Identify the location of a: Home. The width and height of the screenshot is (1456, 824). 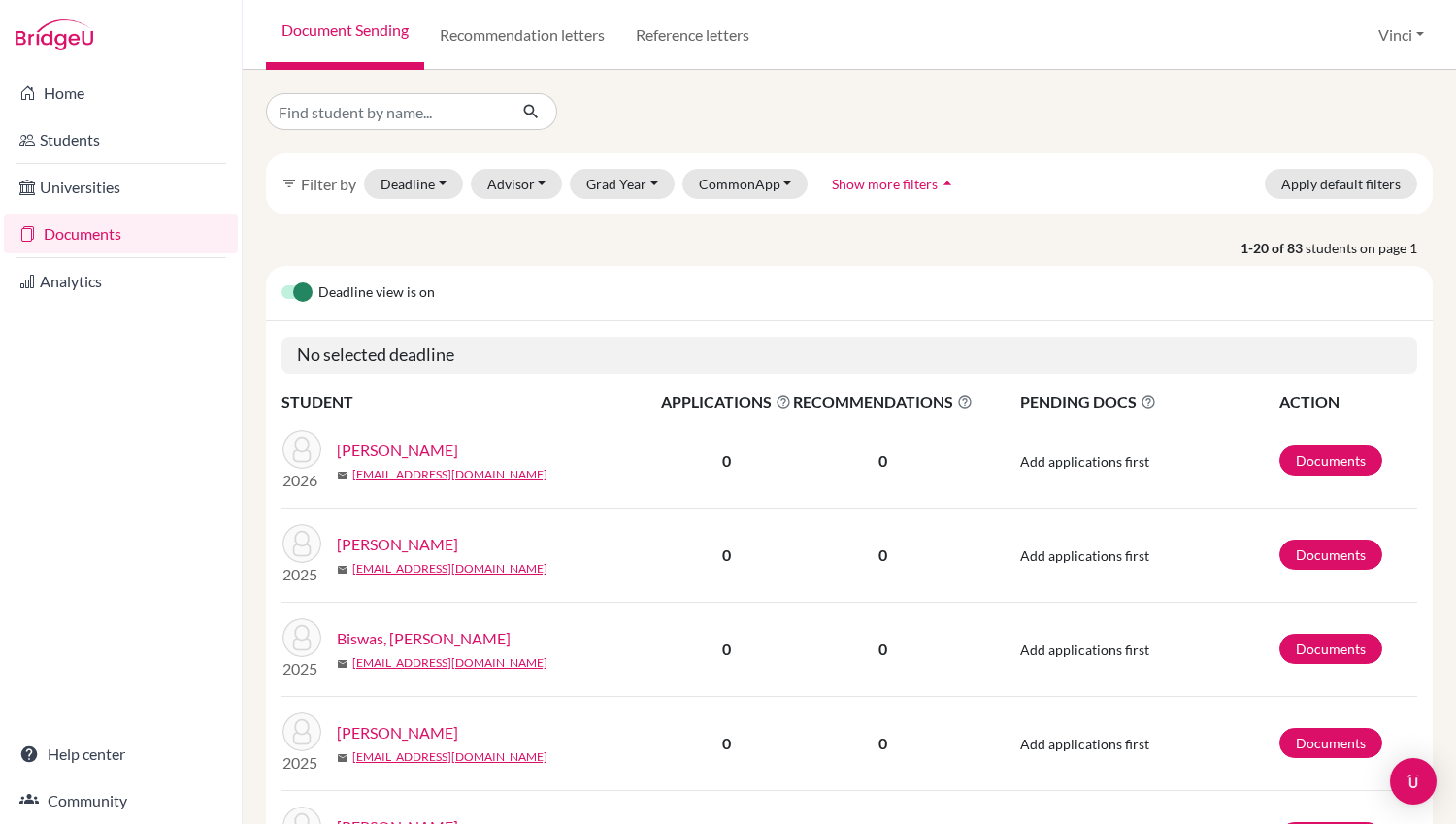
(121, 93).